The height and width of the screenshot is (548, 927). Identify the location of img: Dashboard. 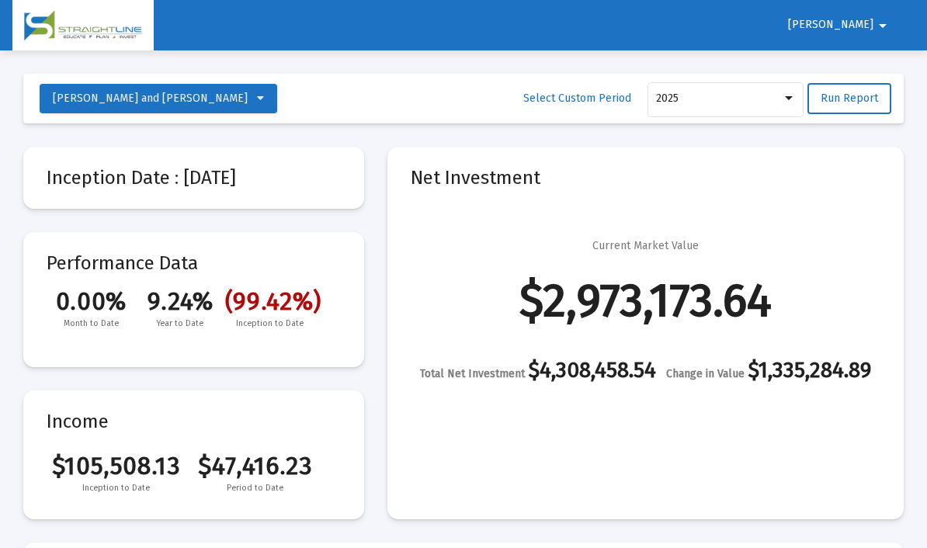
(83, 26).